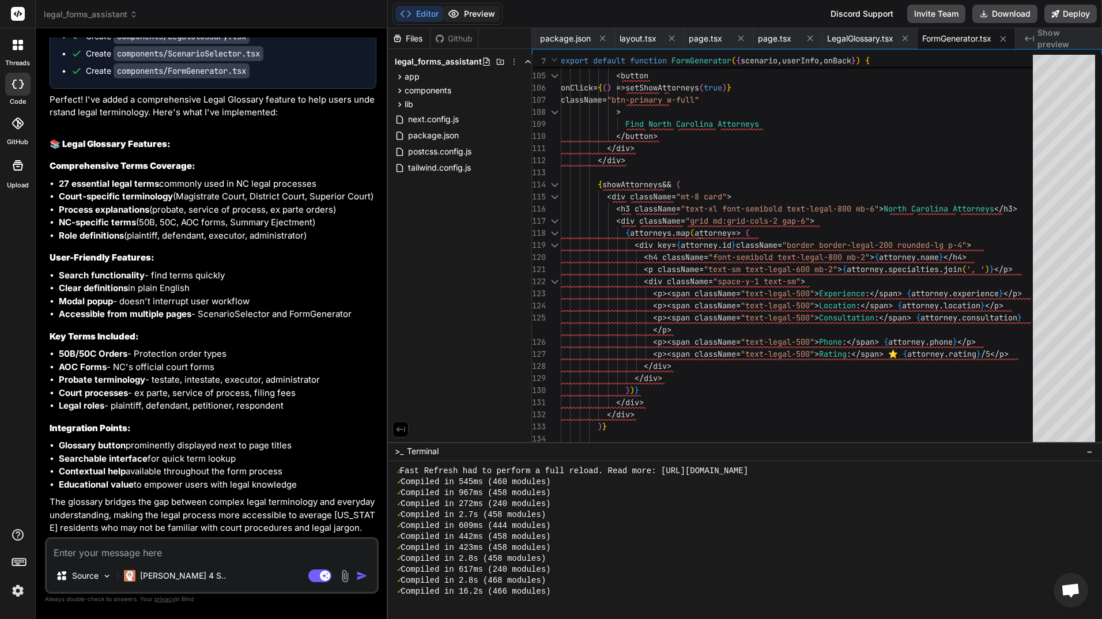  I want to click on span: LegalGlossary.tsx, so click(860, 39).